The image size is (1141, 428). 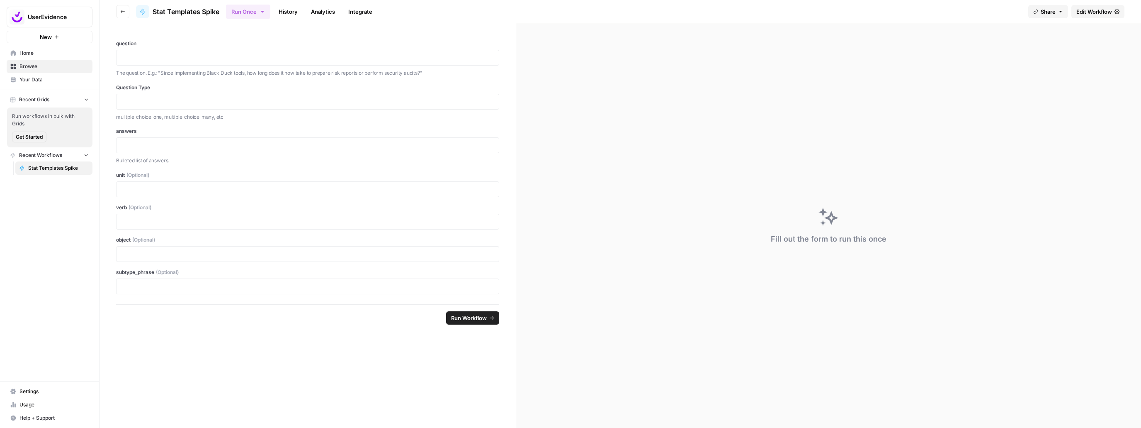 What do you see at coordinates (49, 155) in the screenshot?
I see `button: Recent Workflows` at bounding box center [49, 155].